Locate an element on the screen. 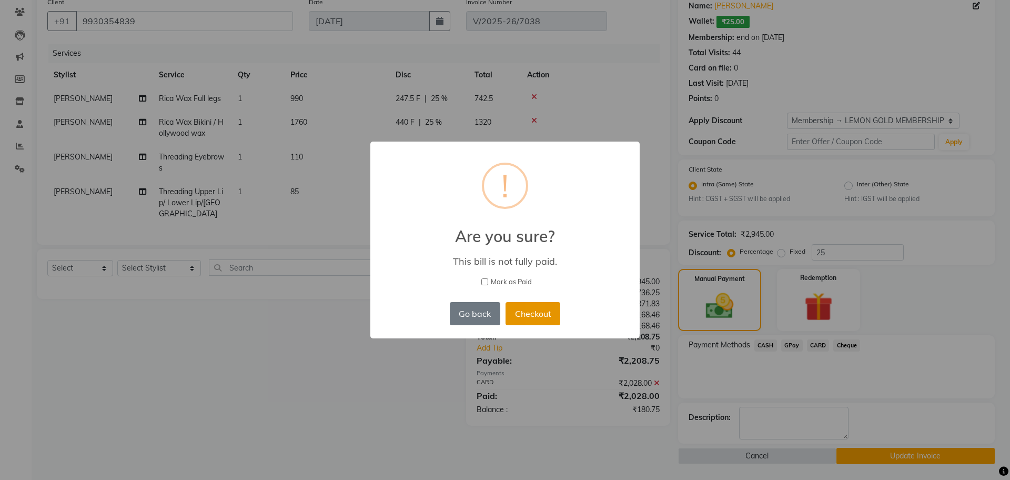  button: Checkout is located at coordinates (533, 314).